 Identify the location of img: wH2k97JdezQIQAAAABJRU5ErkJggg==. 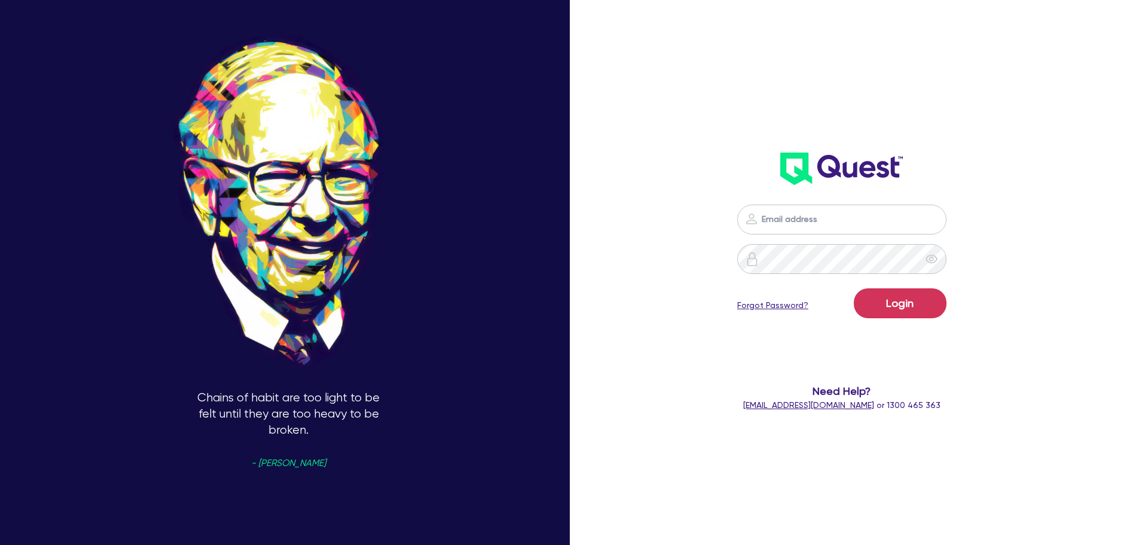
(841, 169).